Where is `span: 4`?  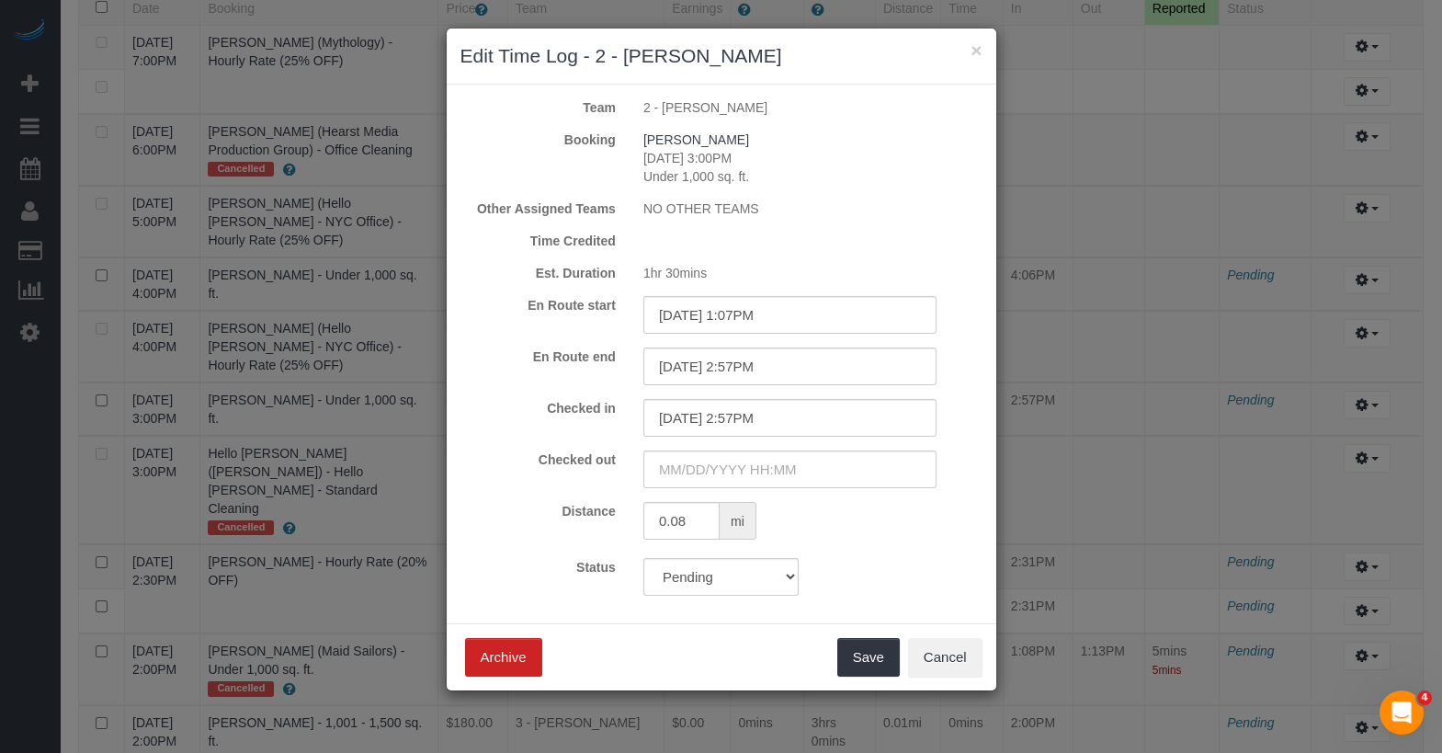
span: 4 is located at coordinates (1425, 698).